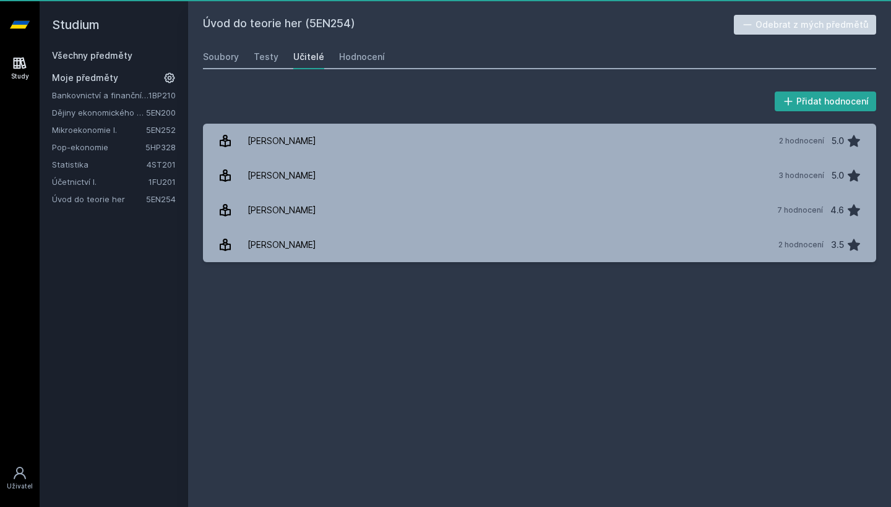  What do you see at coordinates (362, 57) in the screenshot?
I see `a: Hodnocení` at bounding box center [362, 57].